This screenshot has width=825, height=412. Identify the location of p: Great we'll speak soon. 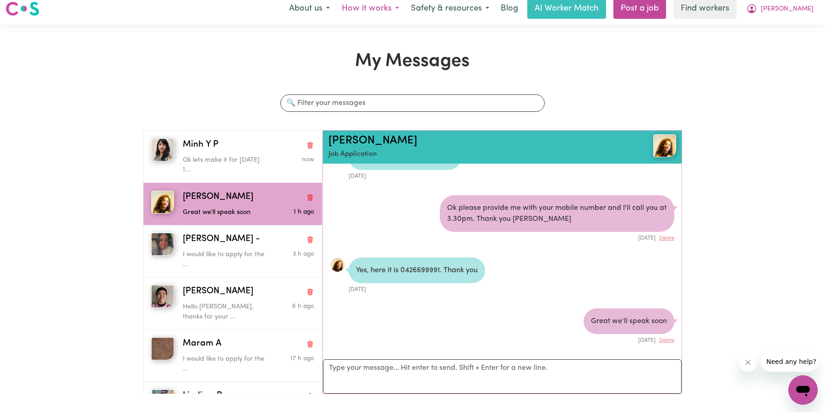
(227, 213).